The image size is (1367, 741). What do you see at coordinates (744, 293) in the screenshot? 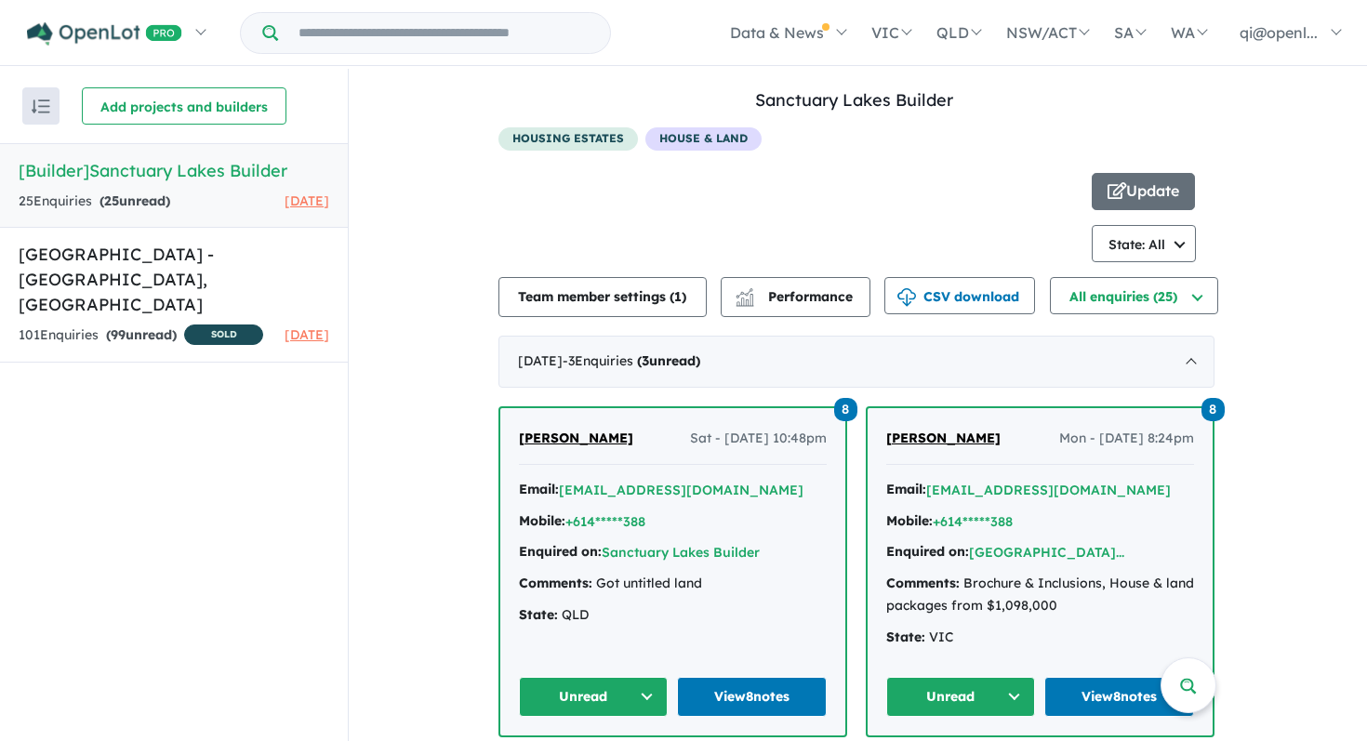
I see `img: line-chart.svg` at bounding box center [744, 293].